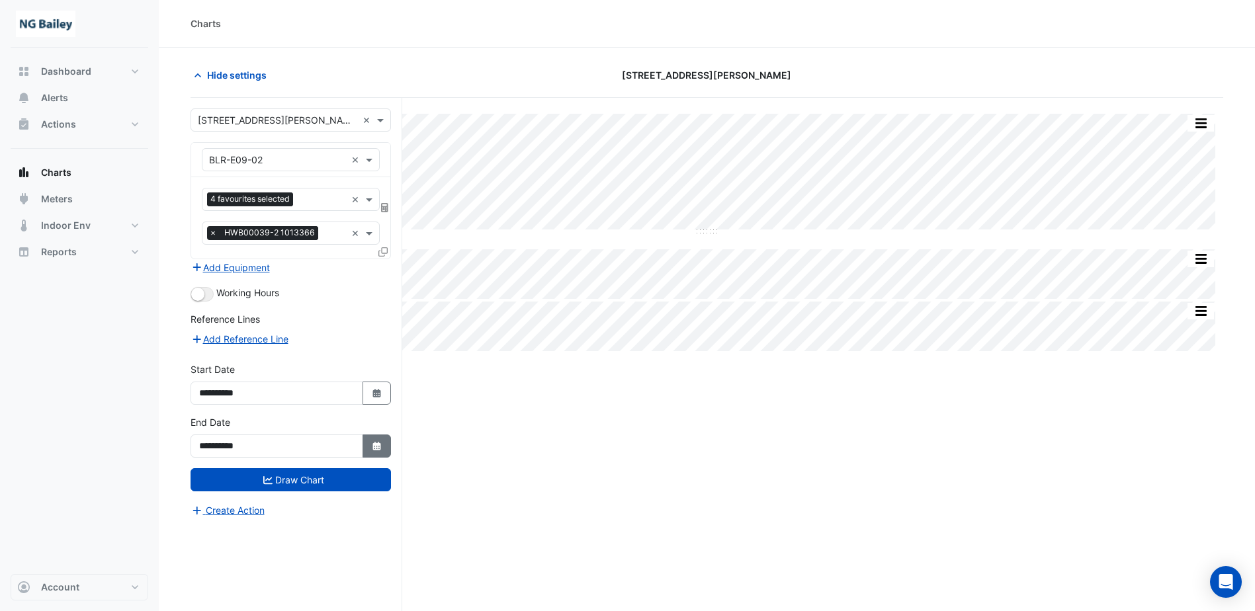  Describe the element at coordinates (233, 75) in the screenshot. I see `button: Hide settings` at that location.